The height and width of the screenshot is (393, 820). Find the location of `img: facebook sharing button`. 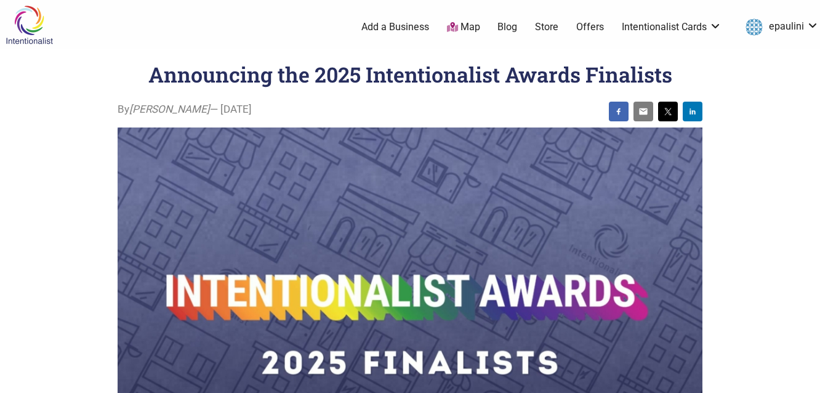

img: facebook sharing button is located at coordinates (619, 111).